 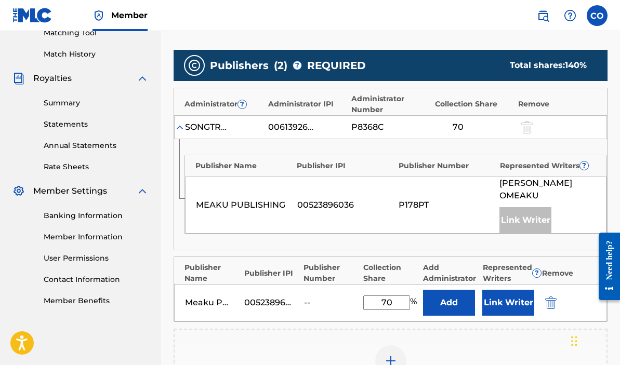 What do you see at coordinates (450, 273) in the screenshot?
I see `div: Add Administrator` at bounding box center [450, 273].